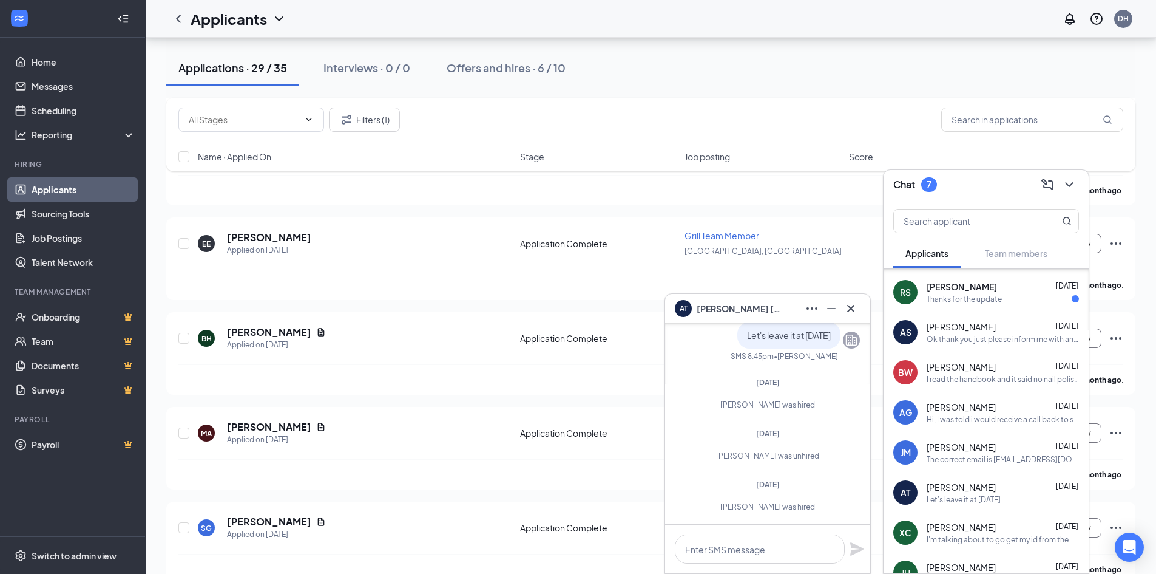  What do you see at coordinates (83, 365) in the screenshot?
I see `a: DocumentsCrown` at bounding box center [83, 365].